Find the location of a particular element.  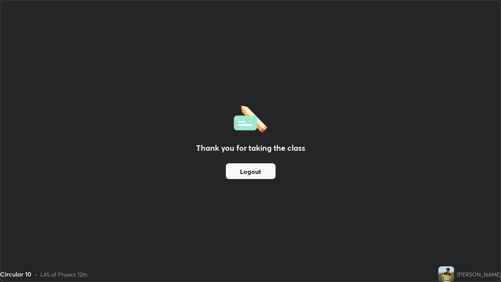

button: Logout is located at coordinates (250, 171).